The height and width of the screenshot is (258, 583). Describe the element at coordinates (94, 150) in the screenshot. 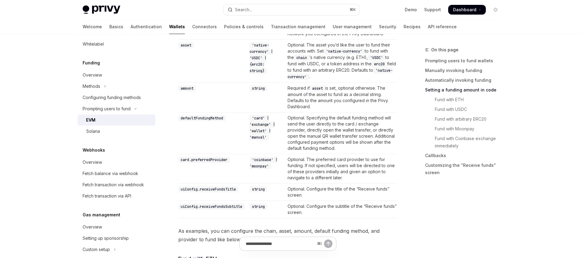

I see `h5: Webhooks` at that location.